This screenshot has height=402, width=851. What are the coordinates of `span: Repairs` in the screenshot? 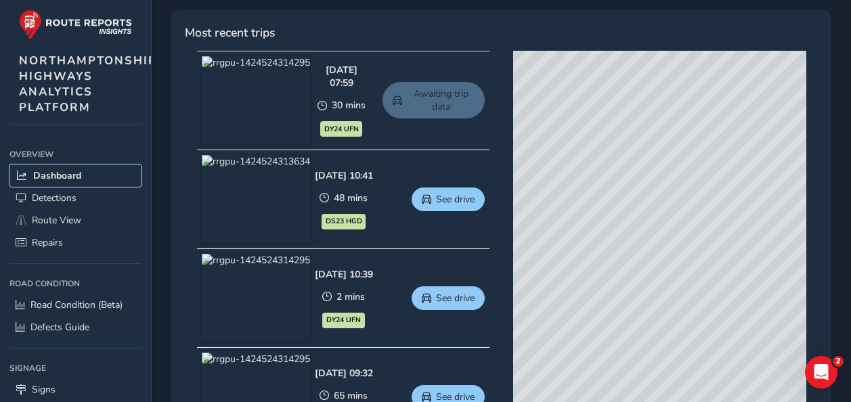 It's located at (47, 242).